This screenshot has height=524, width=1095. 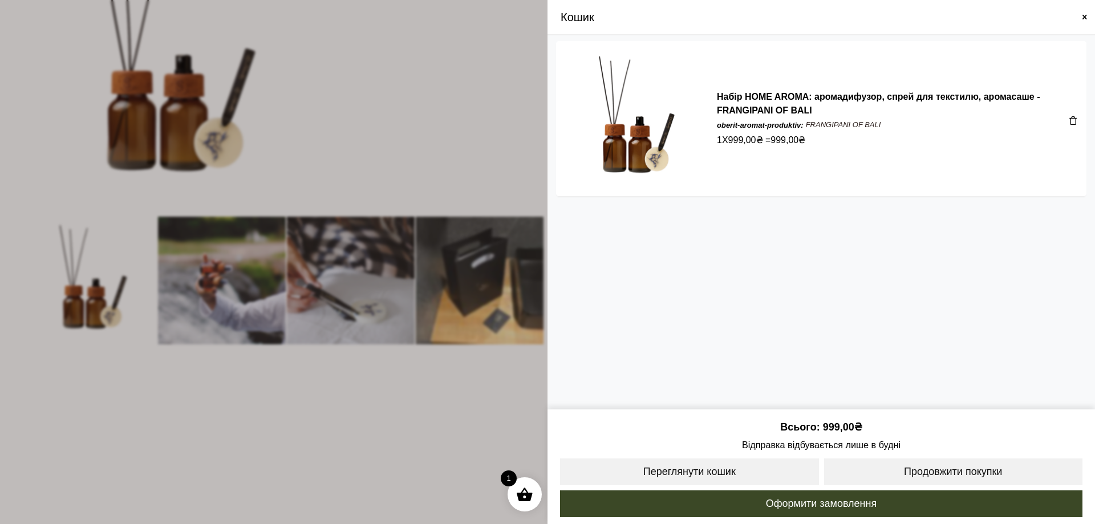 What do you see at coordinates (801, 427) in the screenshot?
I see `span: Всього` at bounding box center [801, 427].